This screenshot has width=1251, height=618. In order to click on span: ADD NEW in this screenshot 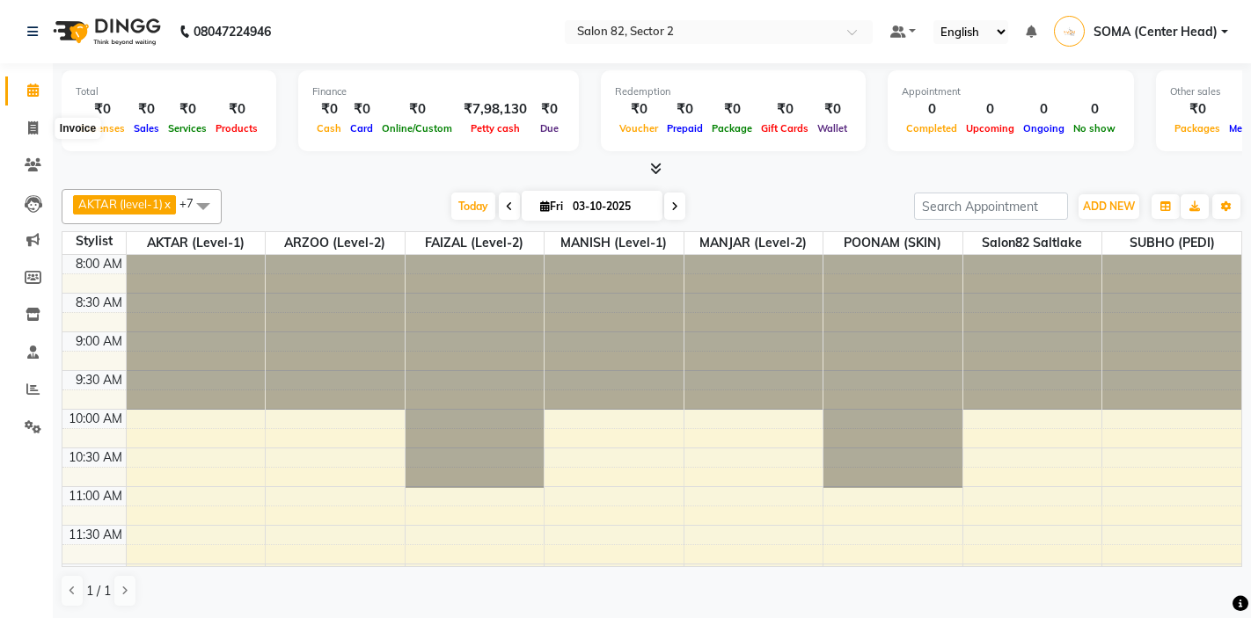, I will do `click(1108, 206)`.